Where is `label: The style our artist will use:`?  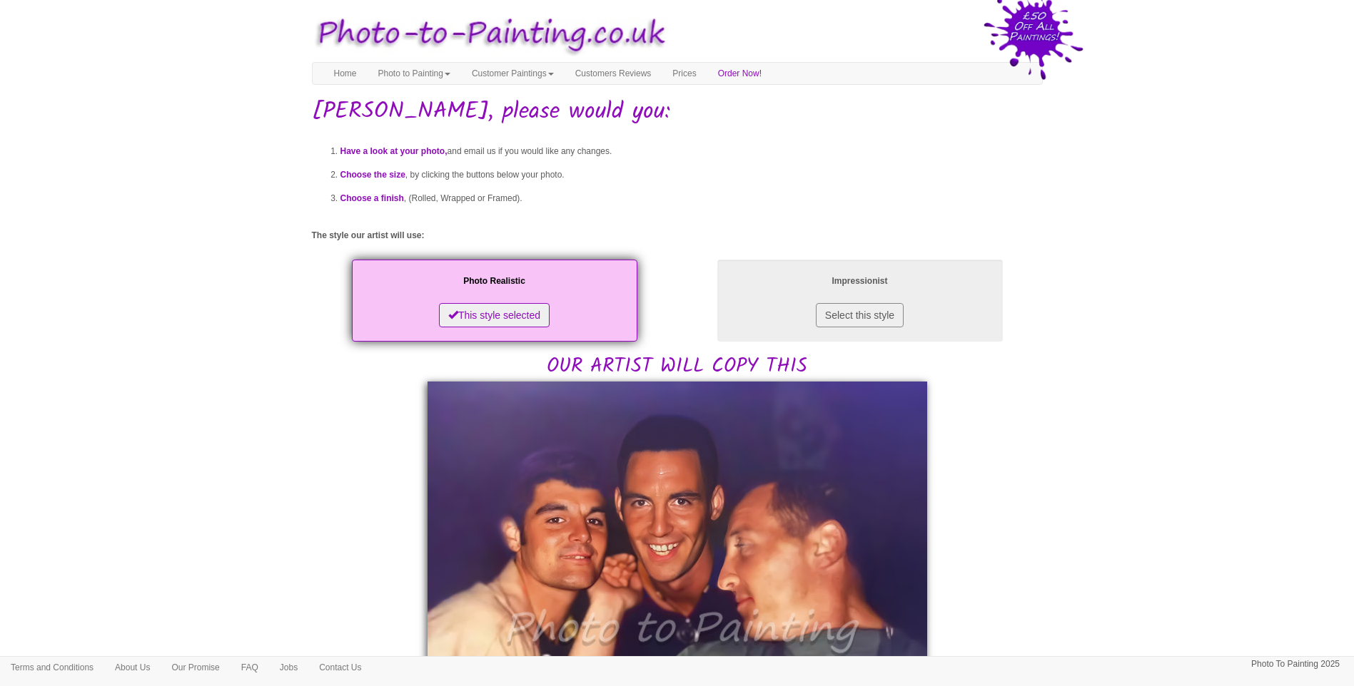 label: The style our artist will use: is located at coordinates (368, 235).